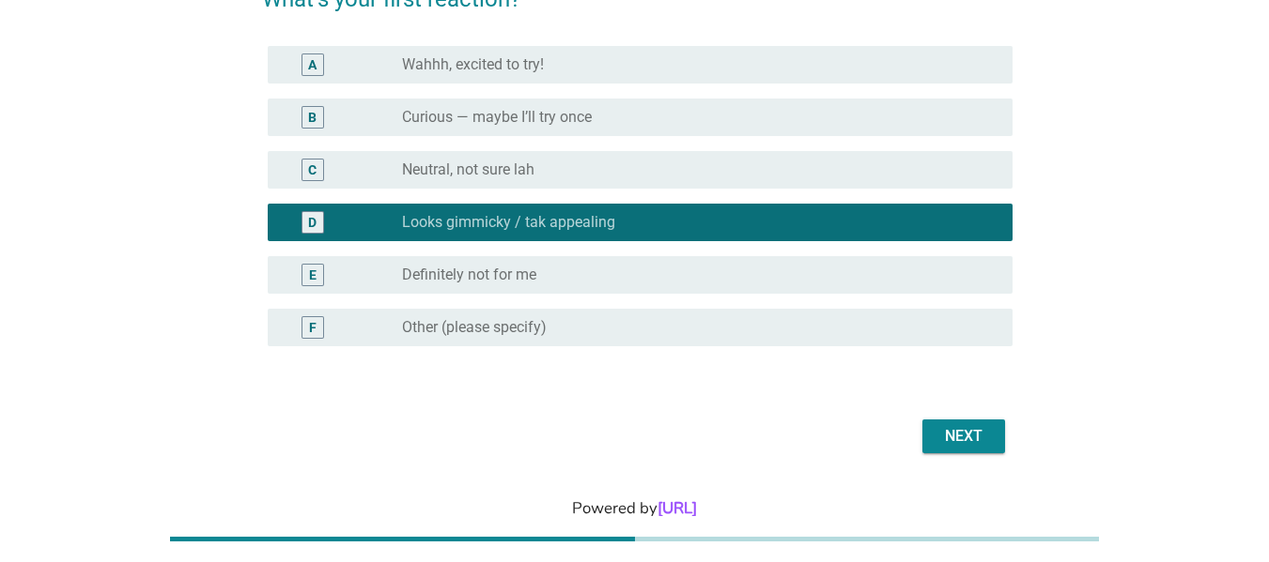 This screenshot has height=562, width=1269. Describe the element at coordinates (963, 437) in the screenshot. I see `button: Next` at that location.